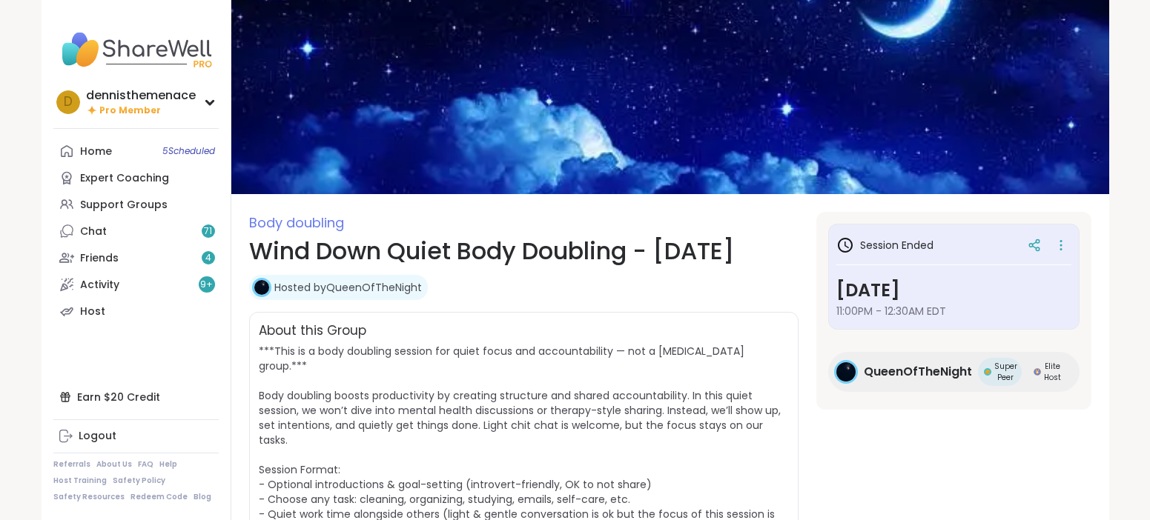 This screenshot has width=1150, height=520. I want to click on a: Hosted byQueenOfTheNight, so click(348, 288).